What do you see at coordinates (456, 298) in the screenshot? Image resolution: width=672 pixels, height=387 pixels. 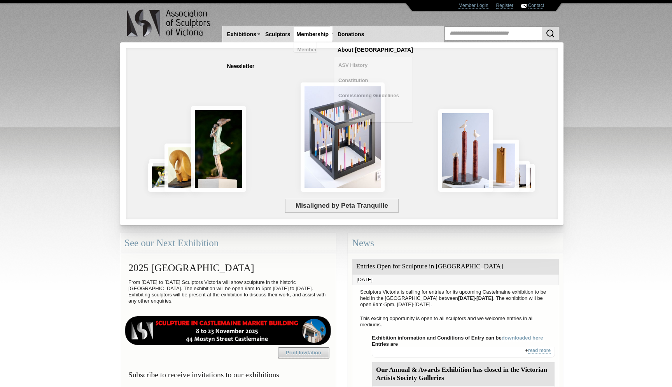 I see `p: Sculptors Victoria is calling for entries for its upcoming Castelmaine exhibition to be held in t...` at bounding box center [456, 298].